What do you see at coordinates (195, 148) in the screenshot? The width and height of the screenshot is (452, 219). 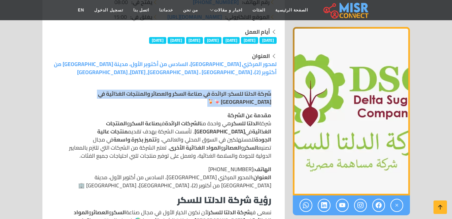 I see `strong: المواد الغذائية الأخرى` at bounding box center [195, 148].